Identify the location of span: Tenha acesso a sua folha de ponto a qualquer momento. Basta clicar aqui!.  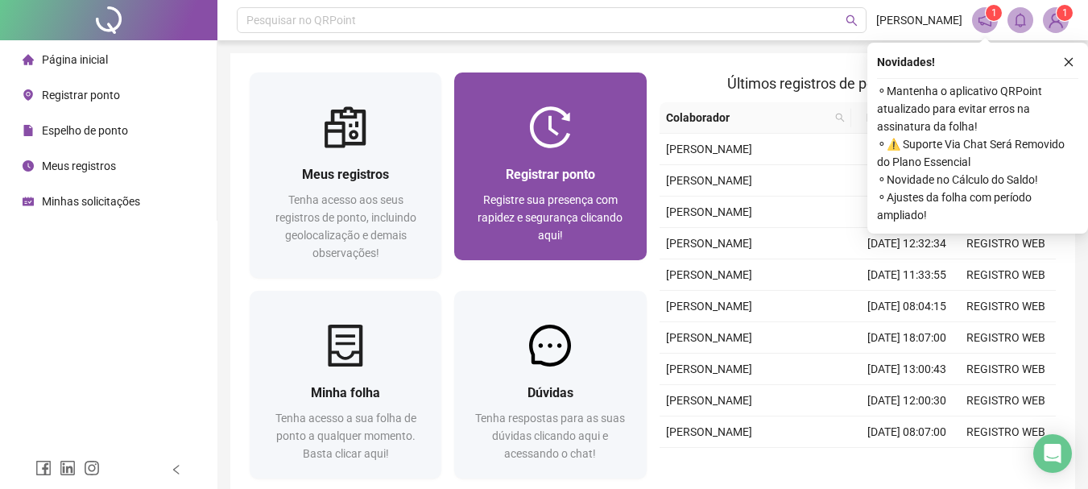
(345, 436).